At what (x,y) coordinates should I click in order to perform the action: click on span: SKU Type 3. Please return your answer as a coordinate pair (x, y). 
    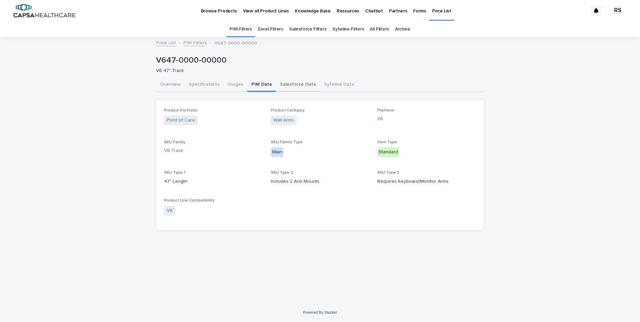
    Looking at the image, I should click on (388, 173).